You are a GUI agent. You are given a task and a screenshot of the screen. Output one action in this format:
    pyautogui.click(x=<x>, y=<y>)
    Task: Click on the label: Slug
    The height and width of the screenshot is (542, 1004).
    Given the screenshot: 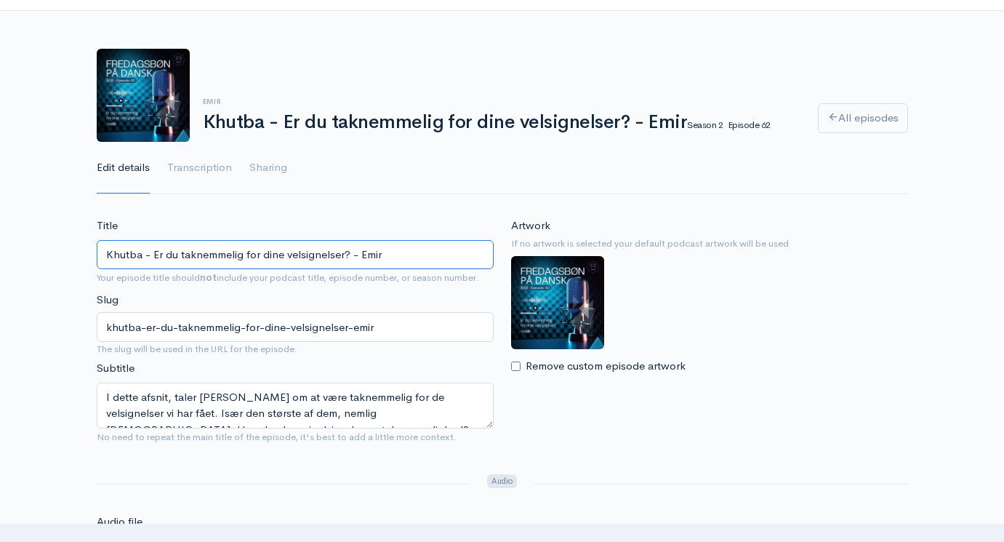 What is the action you would take?
    pyautogui.click(x=108, y=300)
    